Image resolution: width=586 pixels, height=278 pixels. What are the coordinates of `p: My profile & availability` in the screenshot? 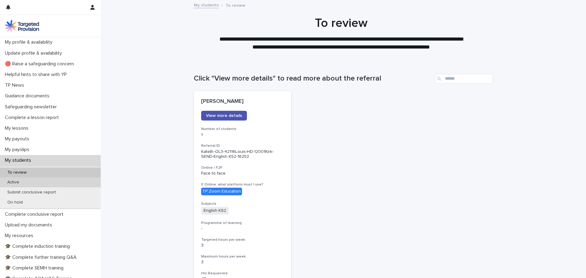 It's located at (30, 42).